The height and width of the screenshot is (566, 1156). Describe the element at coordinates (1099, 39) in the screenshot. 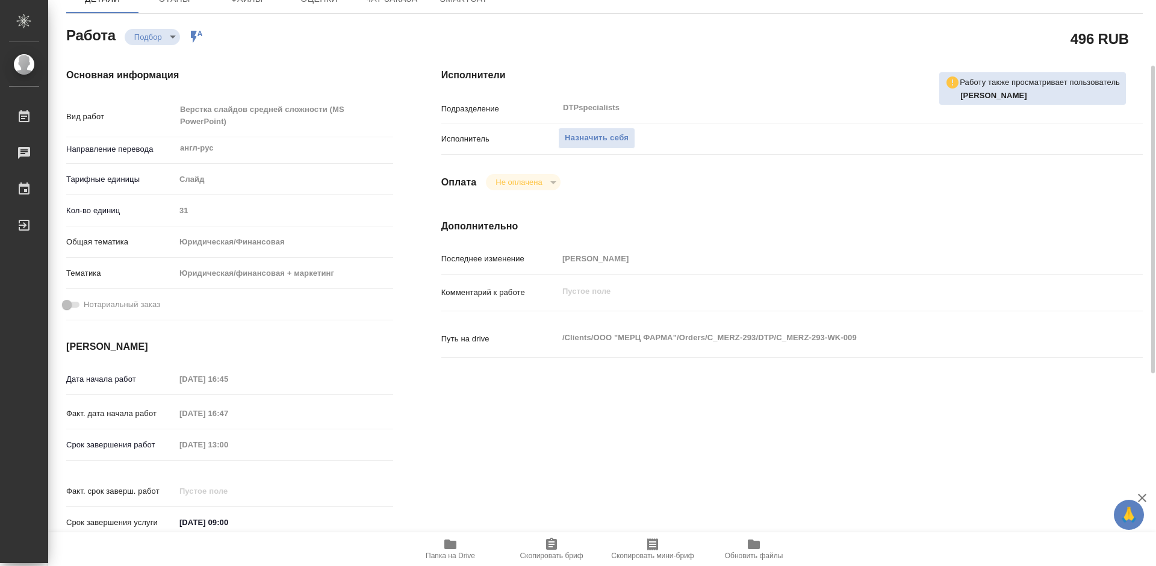

I see `h2: 496 RUB` at that location.